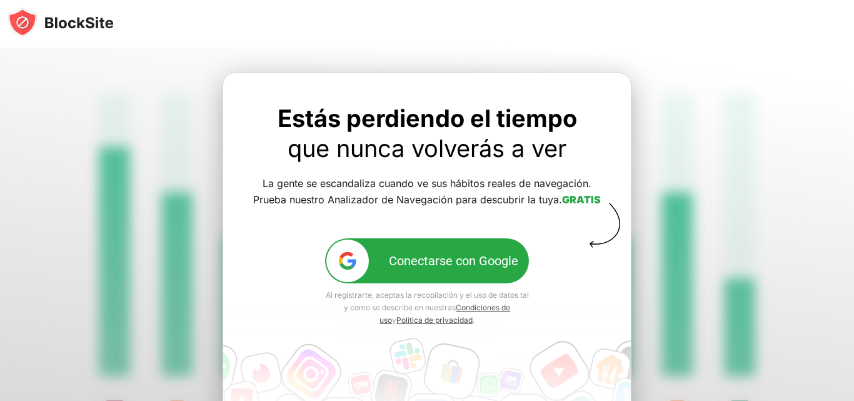 The height and width of the screenshot is (401, 854). I want to click on a: Condiciones de uso, so click(444, 313).